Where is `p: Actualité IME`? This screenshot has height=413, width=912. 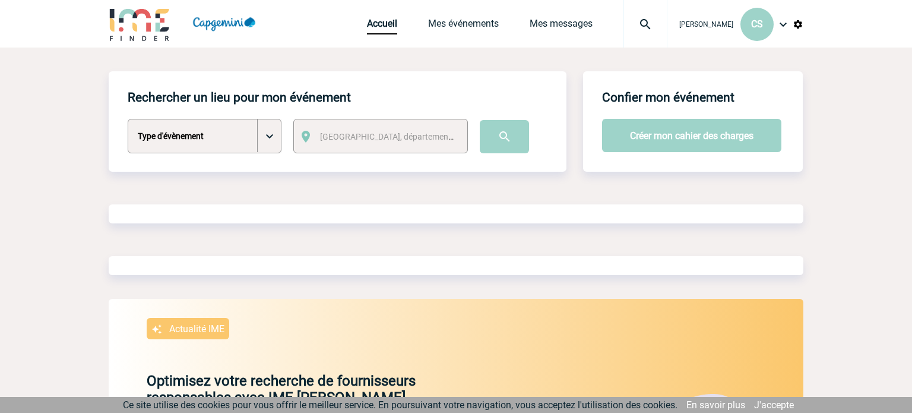
p: Actualité IME is located at coordinates (196, 328).